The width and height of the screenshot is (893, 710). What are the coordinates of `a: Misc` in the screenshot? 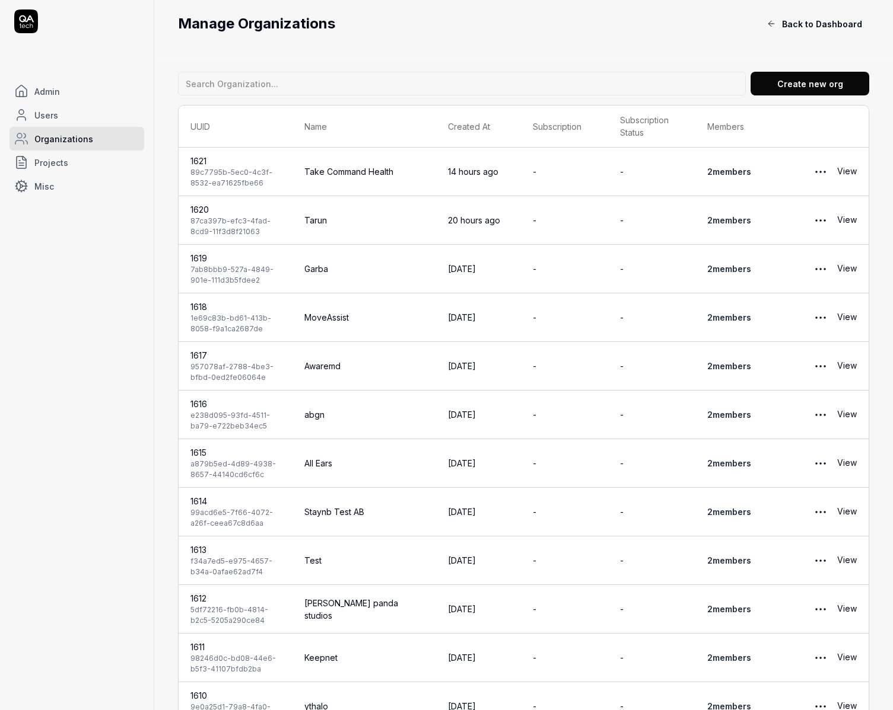 It's located at (77, 186).